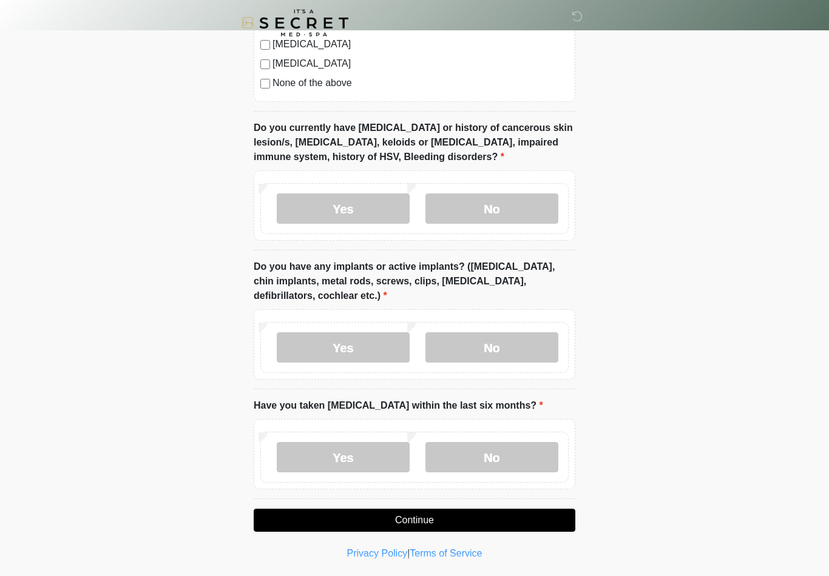  Describe the element at coordinates (295, 22) in the screenshot. I see `img: It's A Secret Med Spa Logo` at that location.